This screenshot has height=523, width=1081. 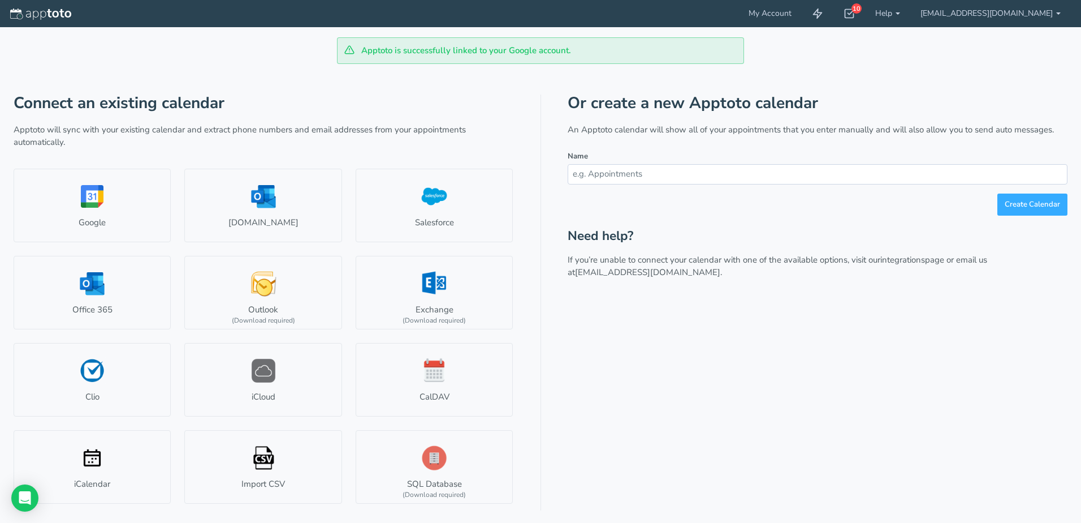 I want to click on h2: Need help?, so click(x=818, y=236).